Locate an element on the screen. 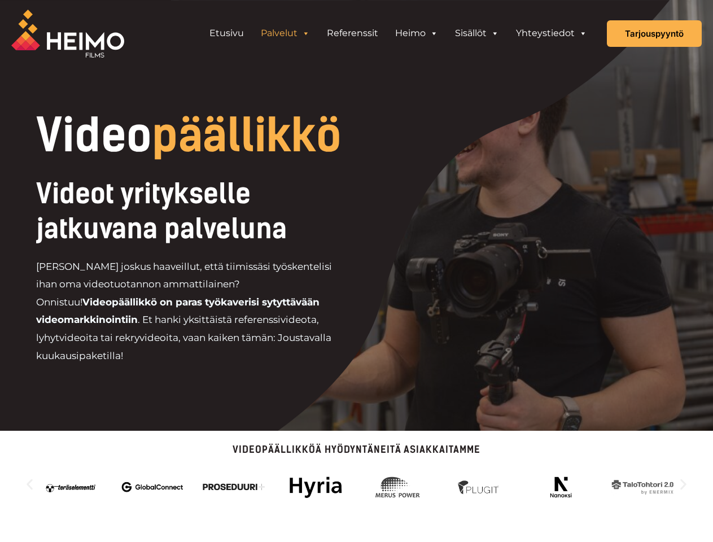 The height and width of the screenshot is (542, 713). img: Videotuotantoa yritykselle jatkuvana palveluna hankkii mm. GlobalConnect is located at coordinates (153, 487).